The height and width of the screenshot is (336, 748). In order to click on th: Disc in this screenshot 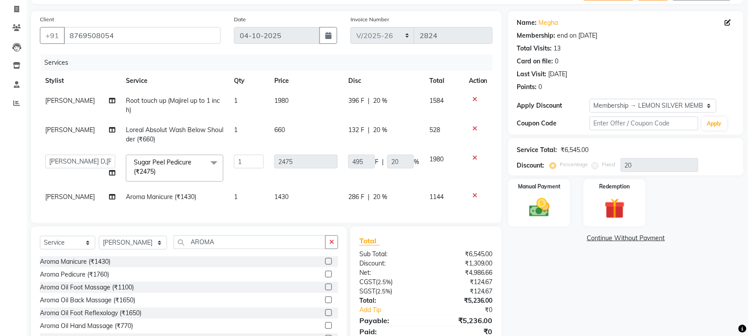, I will do `click(384, 81)`.